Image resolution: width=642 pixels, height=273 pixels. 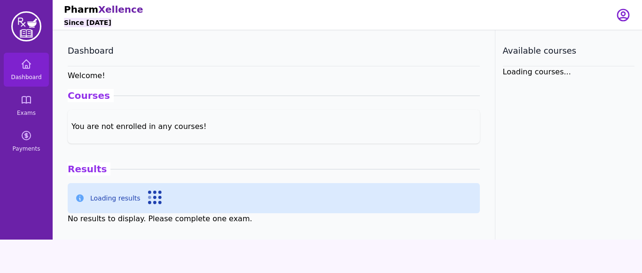 What do you see at coordinates (26, 113) in the screenshot?
I see `span: Exams` at bounding box center [26, 113].